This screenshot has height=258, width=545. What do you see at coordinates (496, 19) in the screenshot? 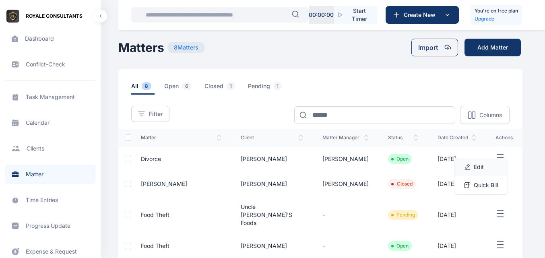
I see `a: Upgrade` at bounding box center [496, 19].